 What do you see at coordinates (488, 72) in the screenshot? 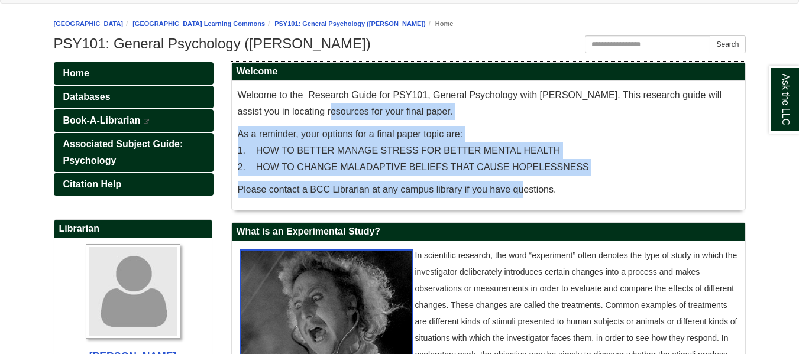
I see `h2: Welcome` at bounding box center [488, 72].